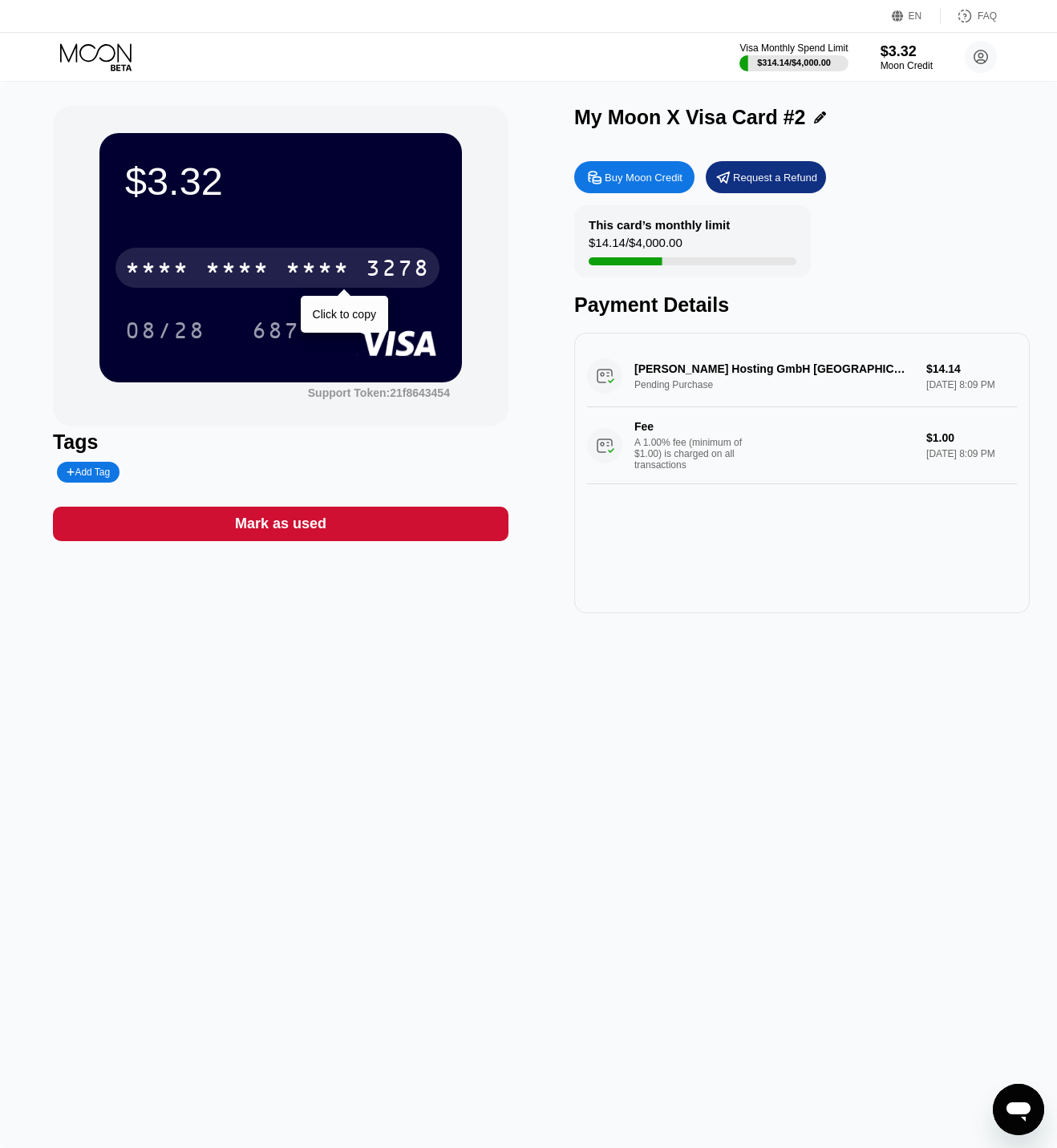  I want to click on div: A 1.00% fee (minimum of $1.00) is charged on all transactions, so click(695, 453).